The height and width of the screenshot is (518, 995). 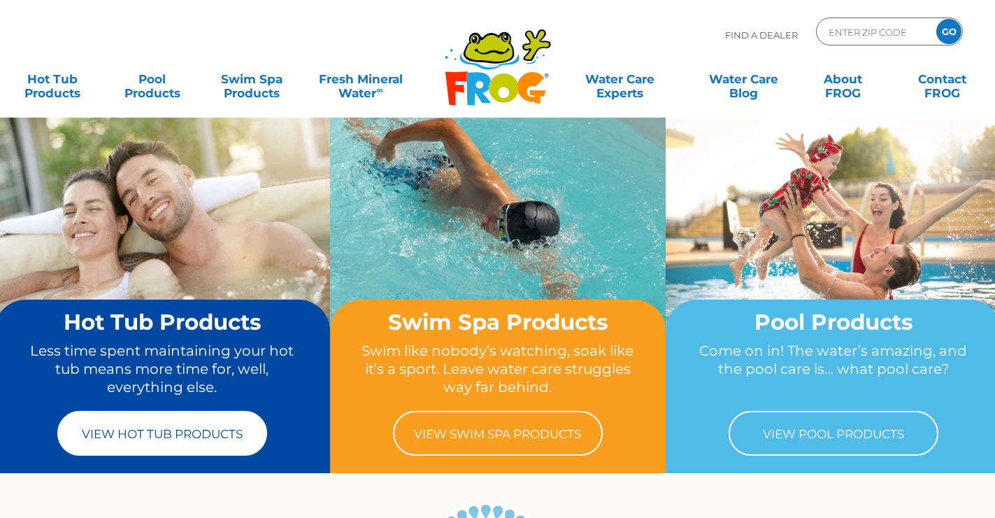 I want to click on a: Hot TubProducts, so click(x=52, y=79).